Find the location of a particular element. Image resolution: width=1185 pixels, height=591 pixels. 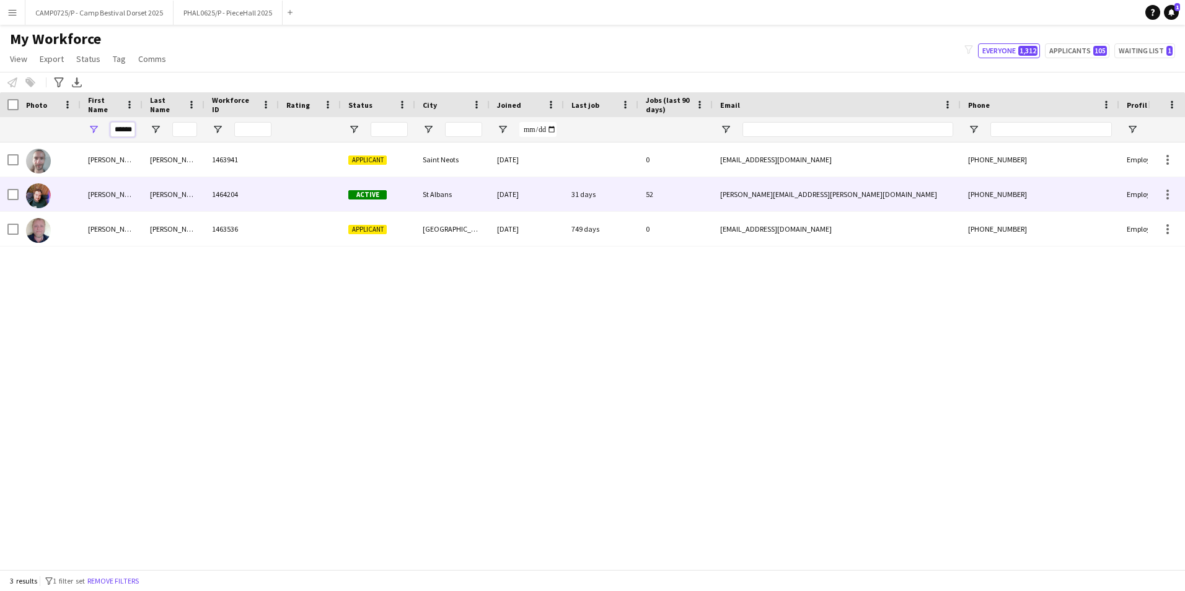

input: Status Filter Input is located at coordinates (389, 130).